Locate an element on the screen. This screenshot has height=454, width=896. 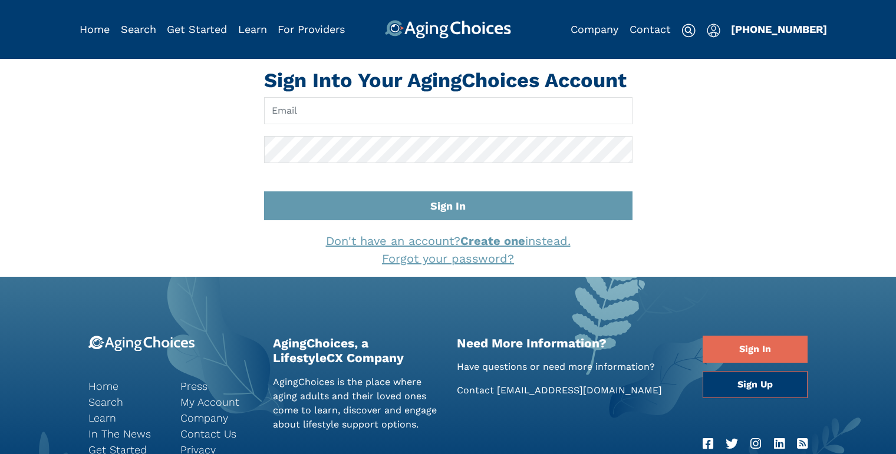
h1: Sign Into Your AgingChoices Account is located at coordinates (448, 80).